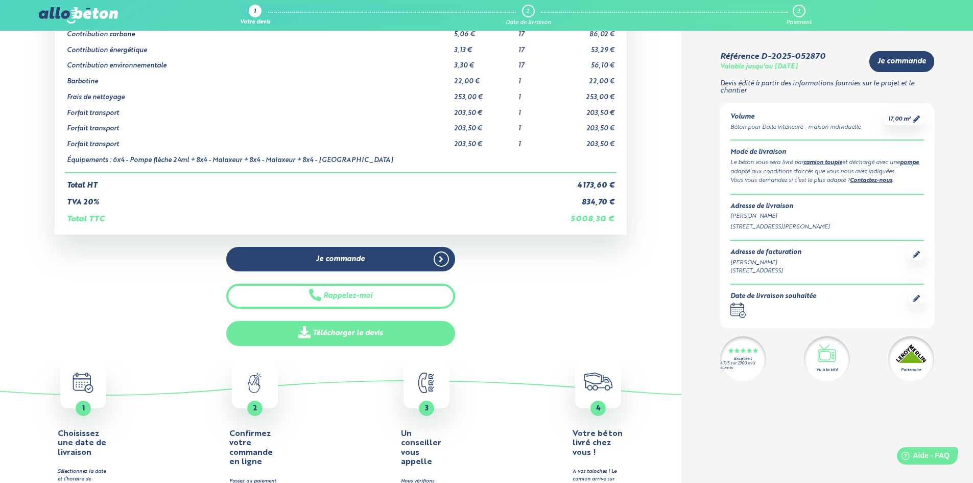 The image size is (973, 483). What do you see at coordinates (598, 443) in the screenshot?
I see `h4: Votre béton livré chez vous !` at bounding box center [598, 443].